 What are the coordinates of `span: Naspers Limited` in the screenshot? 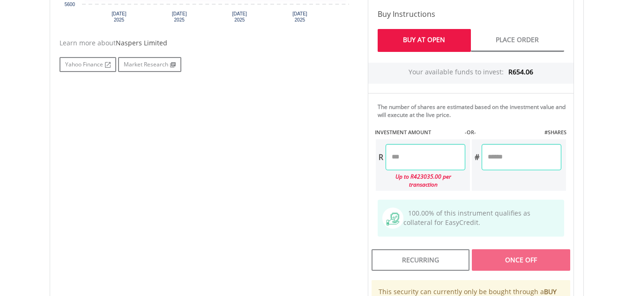 It's located at (141, 43).